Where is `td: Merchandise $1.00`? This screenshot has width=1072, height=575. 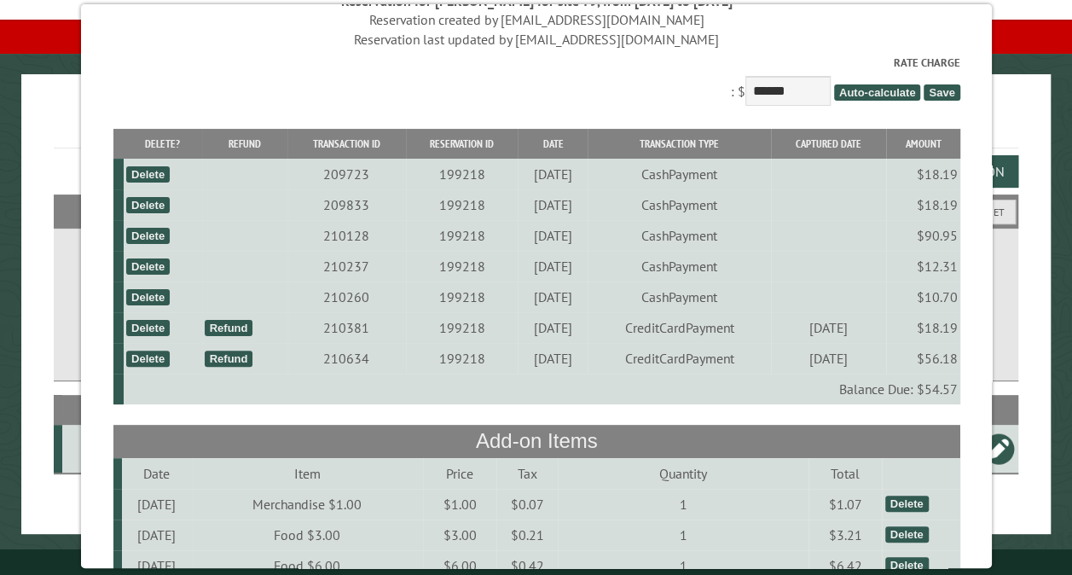 td: Merchandise $1.00 is located at coordinates (306, 504).